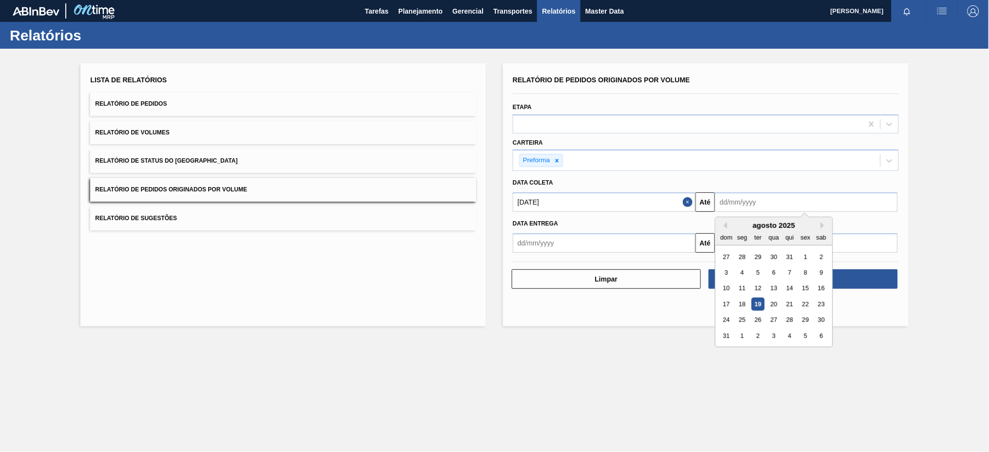  What do you see at coordinates (774, 320) in the screenshot?
I see `div: Choose quarta-feira, 27 de agosto de 2025` at bounding box center [774, 320].